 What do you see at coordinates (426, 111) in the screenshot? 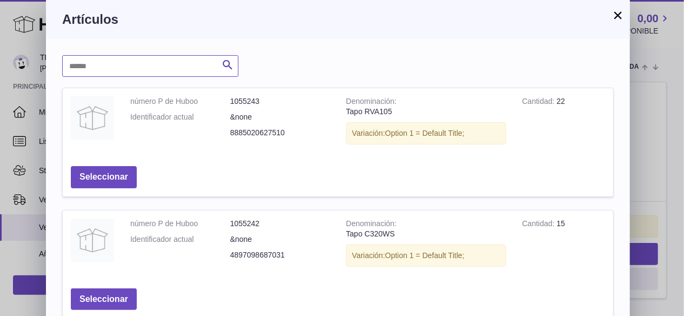
I see `div: Tapo RVA105` at bounding box center [426, 111].